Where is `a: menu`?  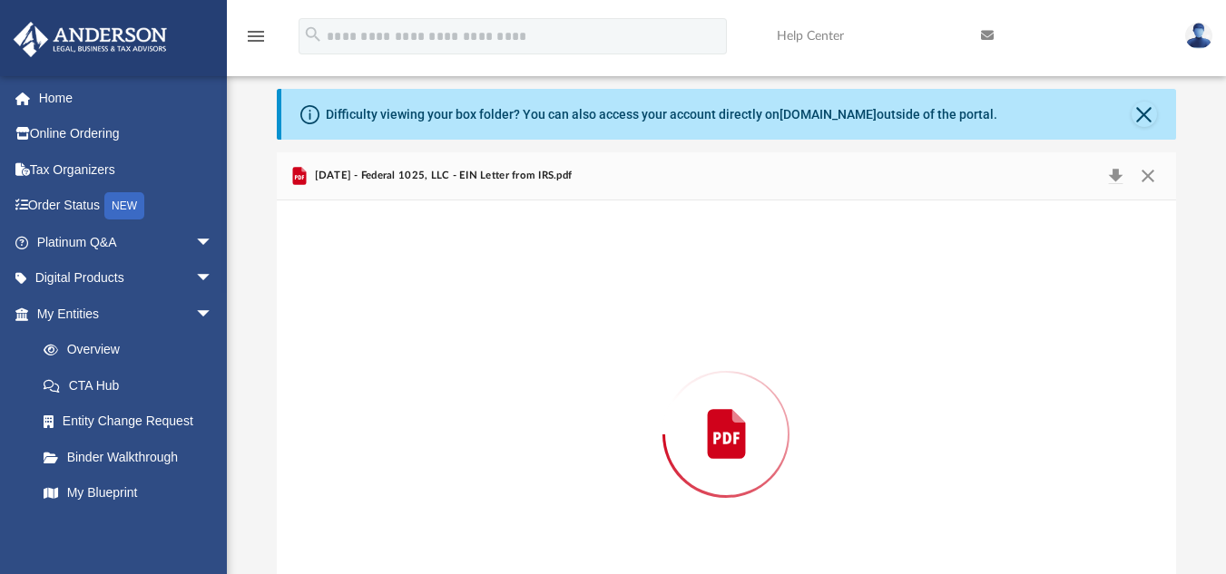 a: menu is located at coordinates (256, 41).